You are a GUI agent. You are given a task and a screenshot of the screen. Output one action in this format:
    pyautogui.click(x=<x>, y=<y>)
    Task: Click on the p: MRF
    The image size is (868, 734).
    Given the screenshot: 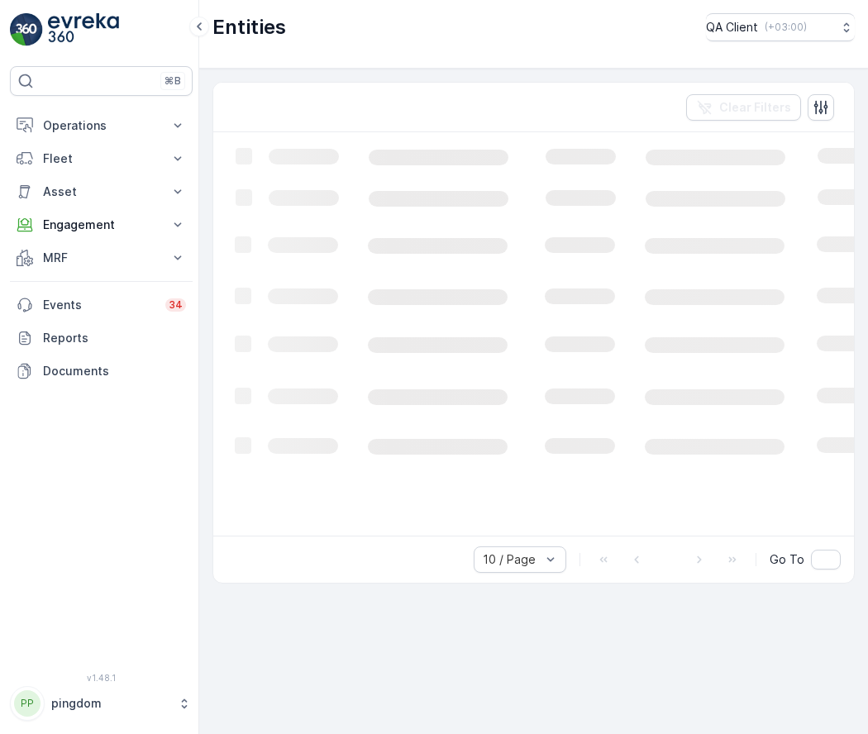 What is the action you would take?
    pyautogui.click(x=101, y=258)
    